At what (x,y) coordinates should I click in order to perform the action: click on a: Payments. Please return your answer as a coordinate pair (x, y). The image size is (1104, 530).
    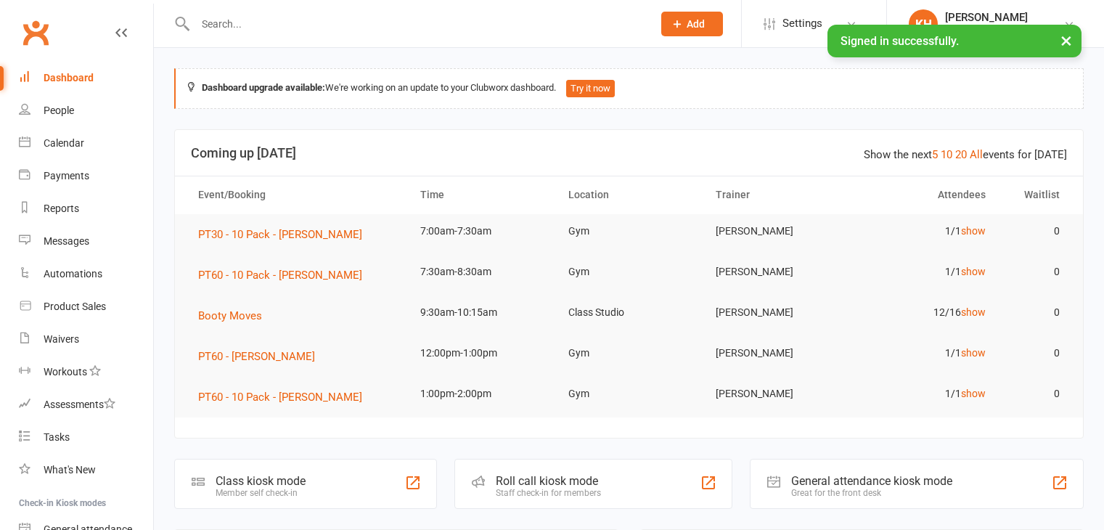
    Looking at the image, I should click on (86, 176).